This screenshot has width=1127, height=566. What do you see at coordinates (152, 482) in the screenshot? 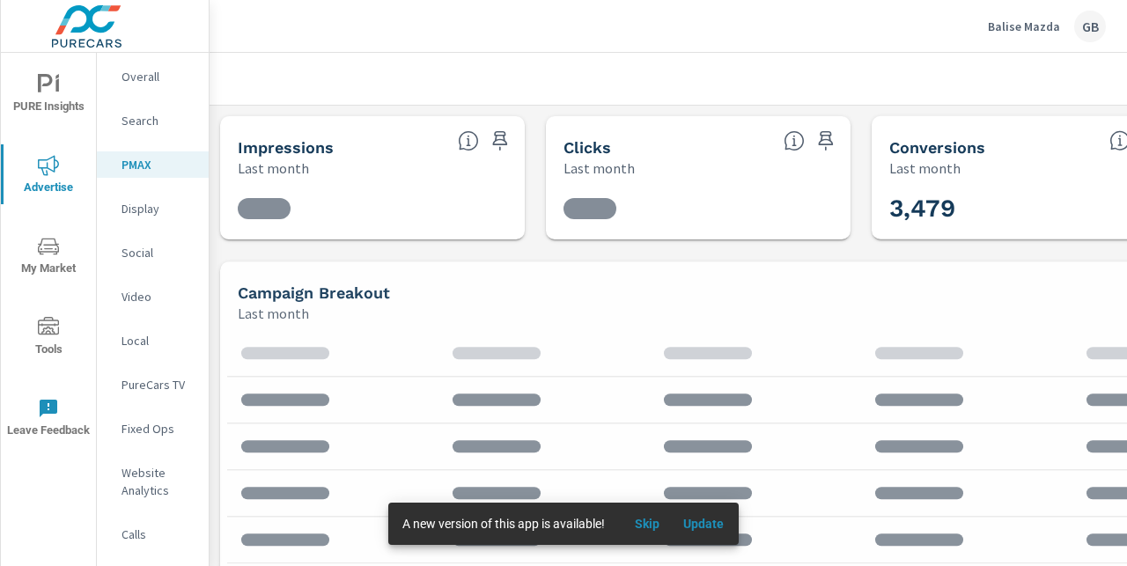
I see `div: Website Analytics` at bounding box center [152, 482].